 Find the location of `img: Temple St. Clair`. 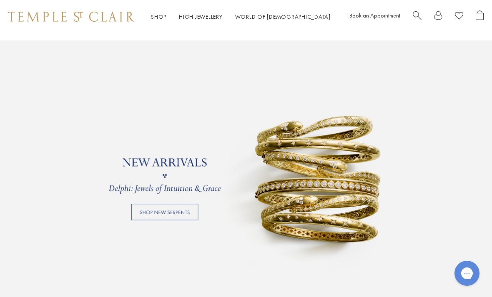

img: Temple St. Clair is located at coordinates (71, 17).